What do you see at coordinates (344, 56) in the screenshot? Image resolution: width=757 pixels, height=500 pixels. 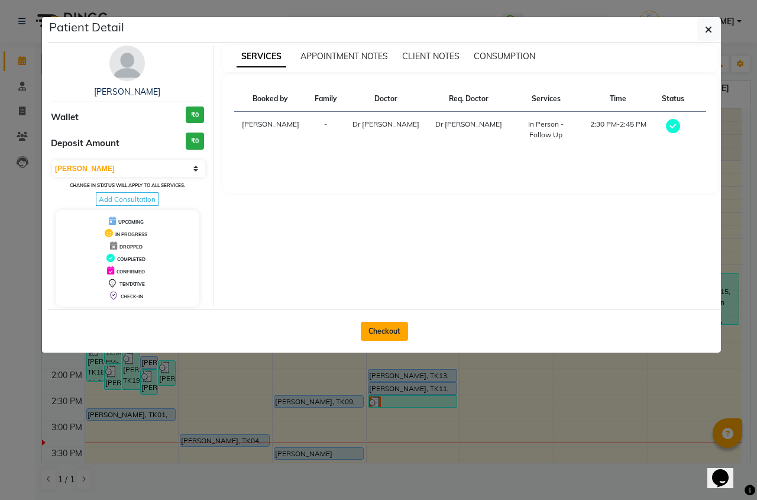 I see `span: APPOINTMENT NOTES` at bounding box center [344, 56].